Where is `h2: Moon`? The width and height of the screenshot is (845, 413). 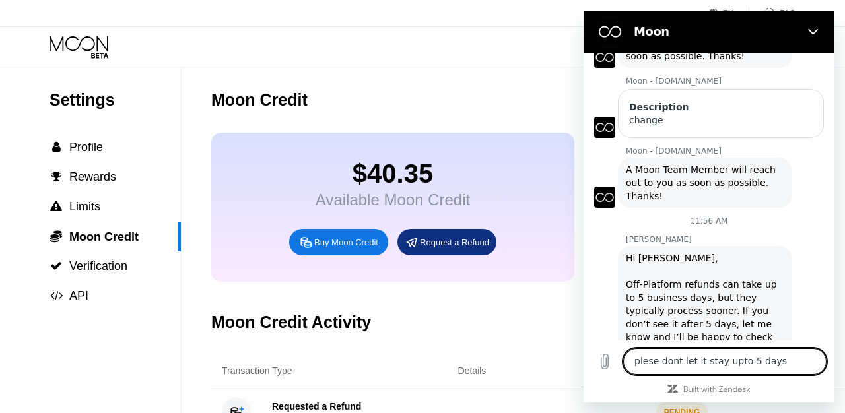
h2: Moon is located at coordinates (131, 21).